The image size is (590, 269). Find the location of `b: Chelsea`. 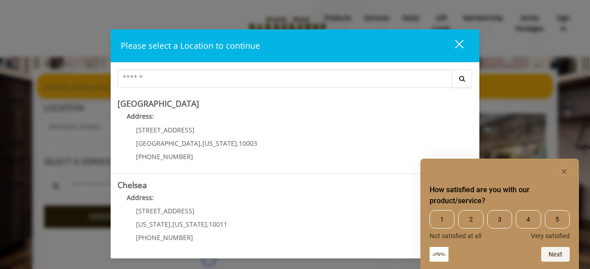

b: Chelsea is located at coordinates (132, 185).